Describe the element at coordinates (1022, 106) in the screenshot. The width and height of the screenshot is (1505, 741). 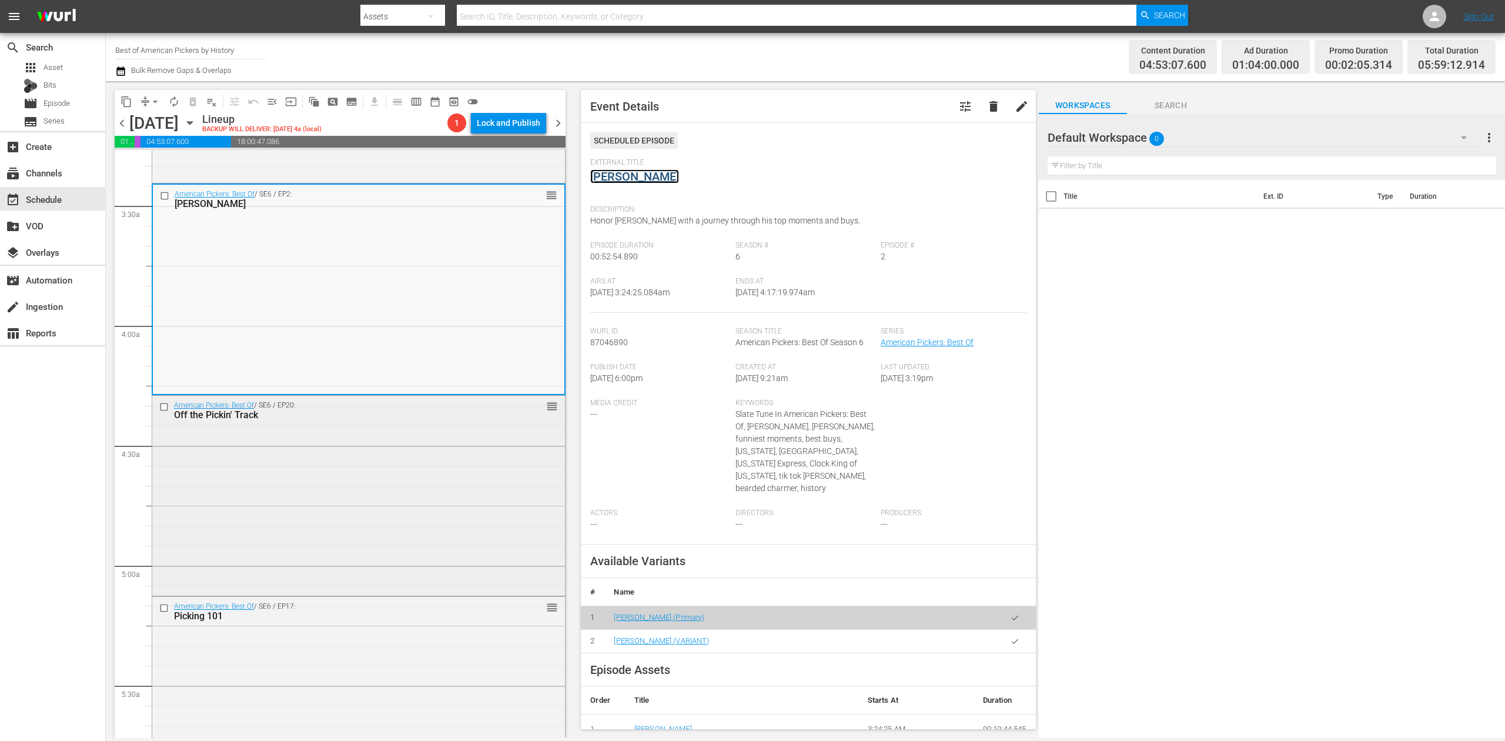
I see `span: edit` at that location.